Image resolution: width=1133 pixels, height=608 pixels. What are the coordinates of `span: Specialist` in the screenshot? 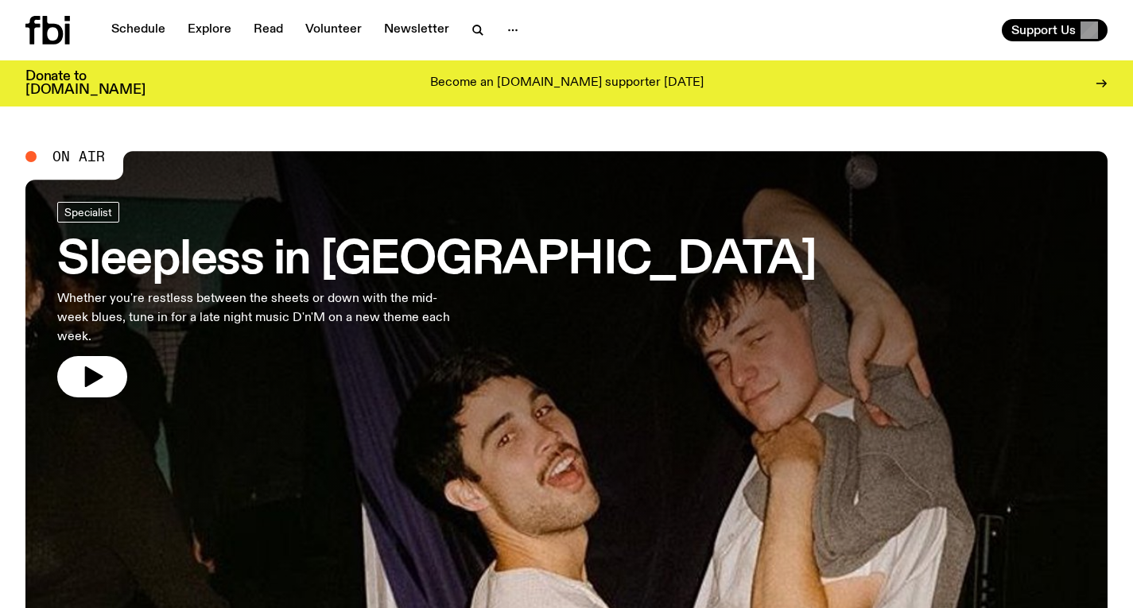 It's located at (88, 211).